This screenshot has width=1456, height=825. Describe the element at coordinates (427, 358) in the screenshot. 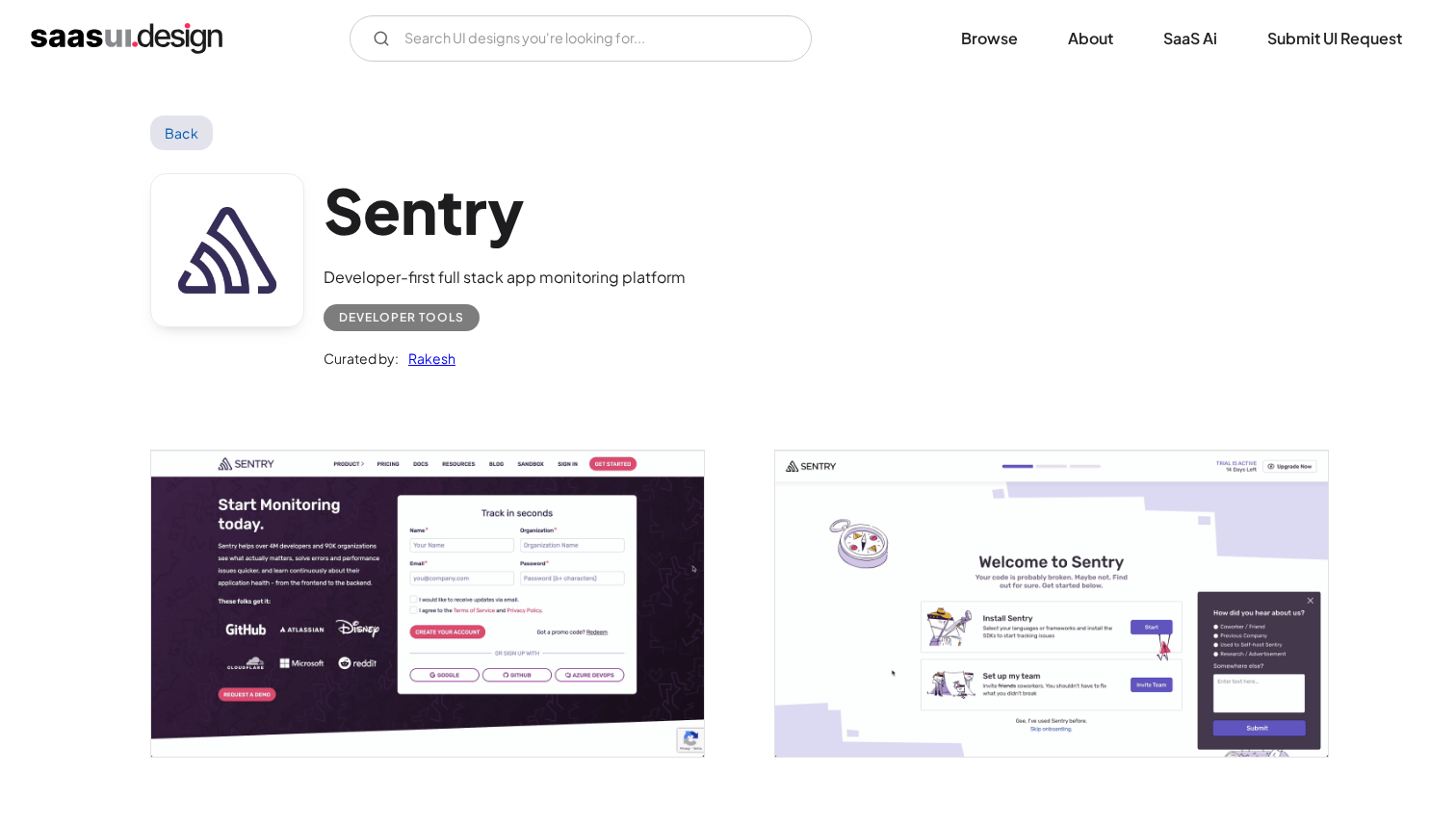

I see `a: Rakesh` at that location.